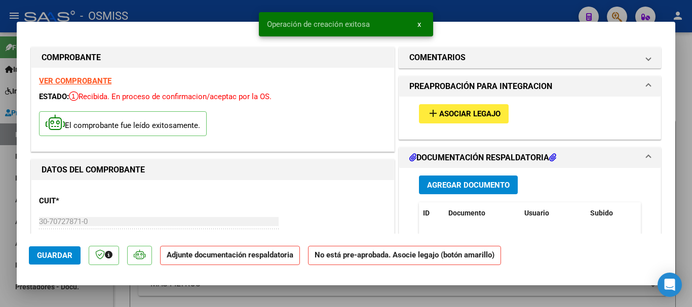 The width and height of the screenshot is (692, 307). What do you see at coordinates (481, 87) in the screenshot?
I see `h1: PREAPROBACIÓN PARA INTEGRACION` at bounding box center [481, 87].